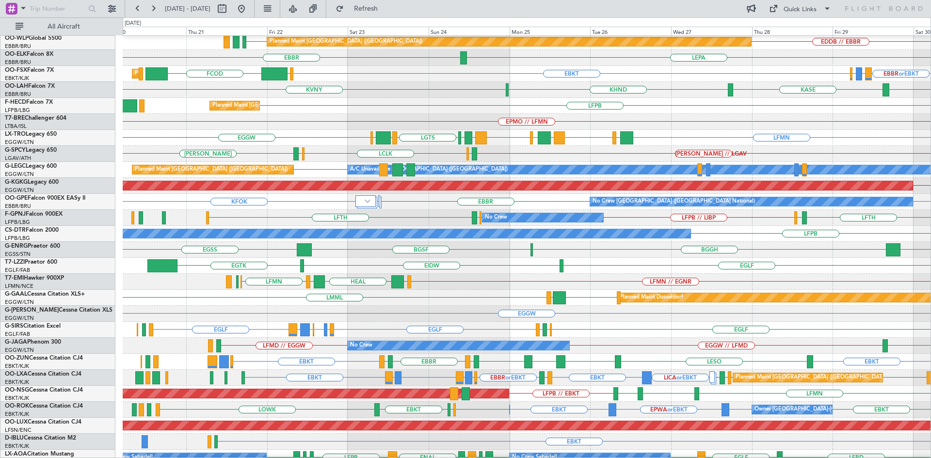  I want to click on span: All Aircraft, so click(64, 27).